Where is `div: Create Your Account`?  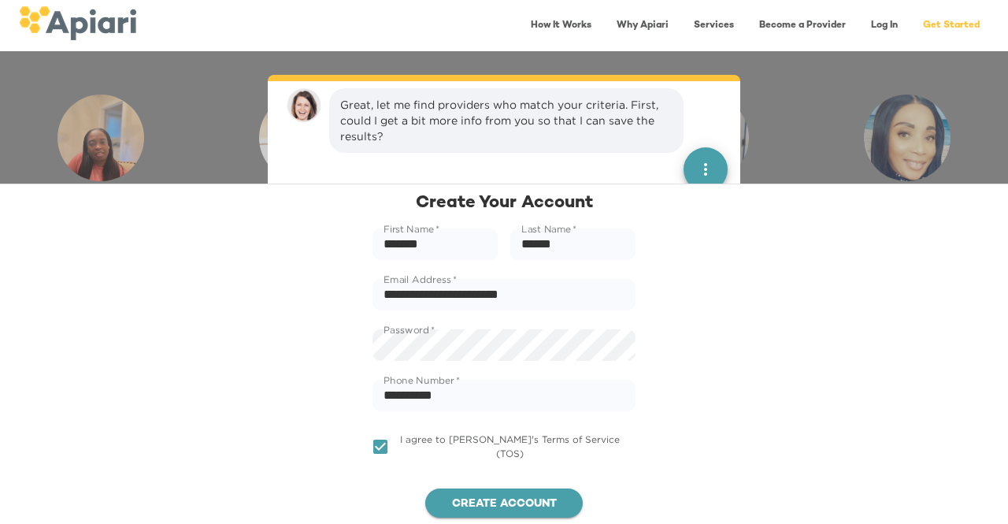 div: Create Your Account is located at coordinates (504, 202).